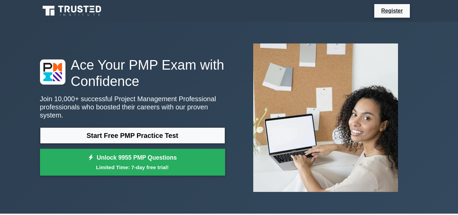 The height and width of the screenshot is (215, 458). What do you see at coordinates (133, 73) in the screenshot?
I see `h1: Ace Your PMP Exam with Confidence` at bounding box center [133, 73].